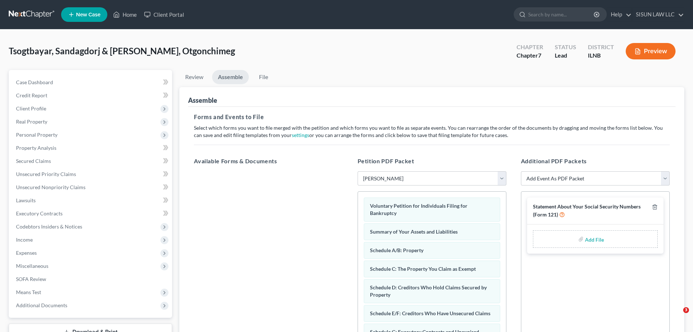 This screenshot has width=693, height=332. I want to click on span: Income, so click(24, 239).